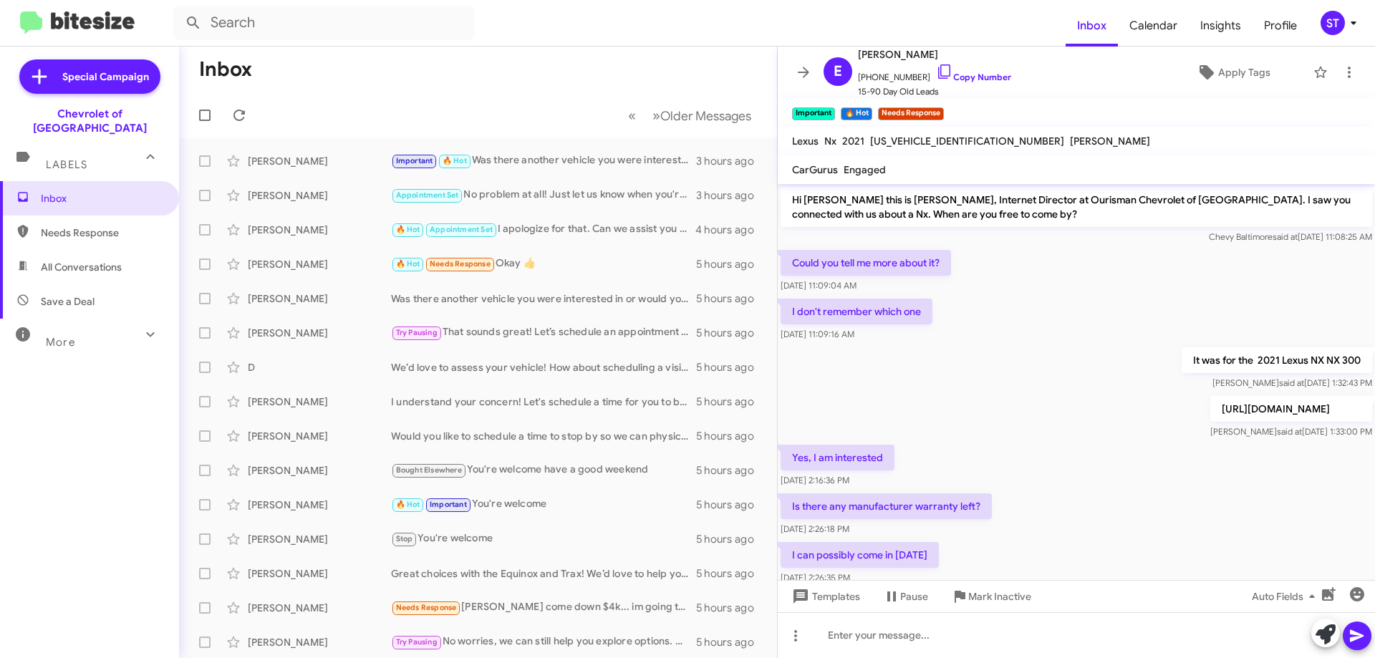 This screenshot has height=658, width=1375. I want to click on span: Profile, so click(1280, 26).